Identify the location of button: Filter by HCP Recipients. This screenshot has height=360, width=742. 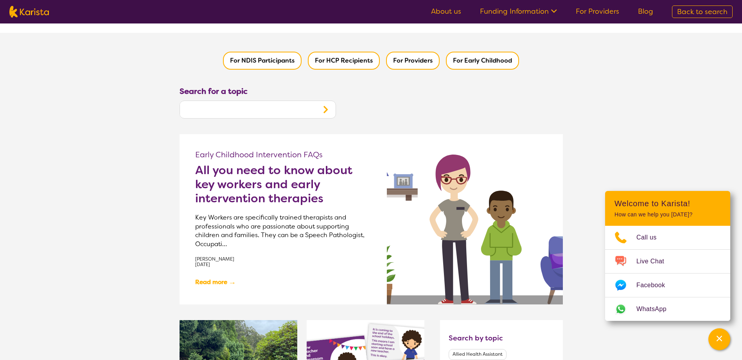
(344, 61).